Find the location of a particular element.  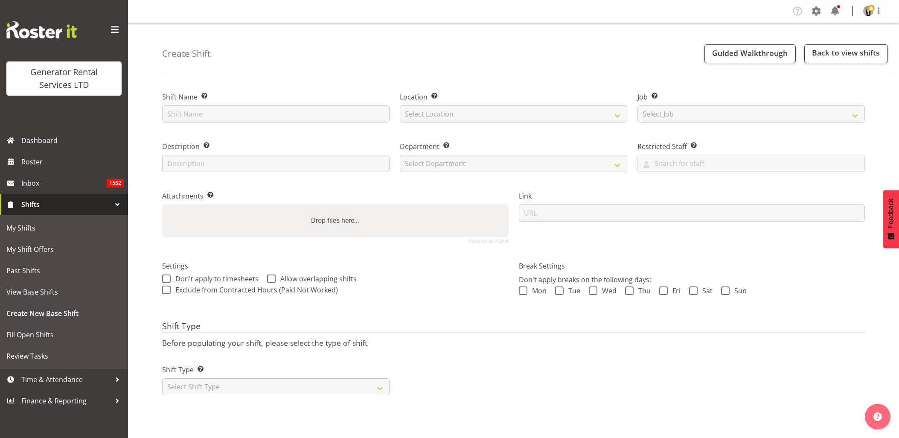

p: Before populating your shift, please select the type of shift is located at coordinates (513, 342).